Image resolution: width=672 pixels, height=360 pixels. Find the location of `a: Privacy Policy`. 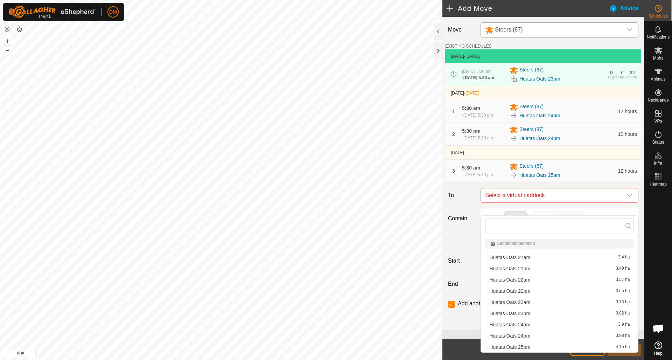

a: Privacy Policy is located at coordinates (207, 354).